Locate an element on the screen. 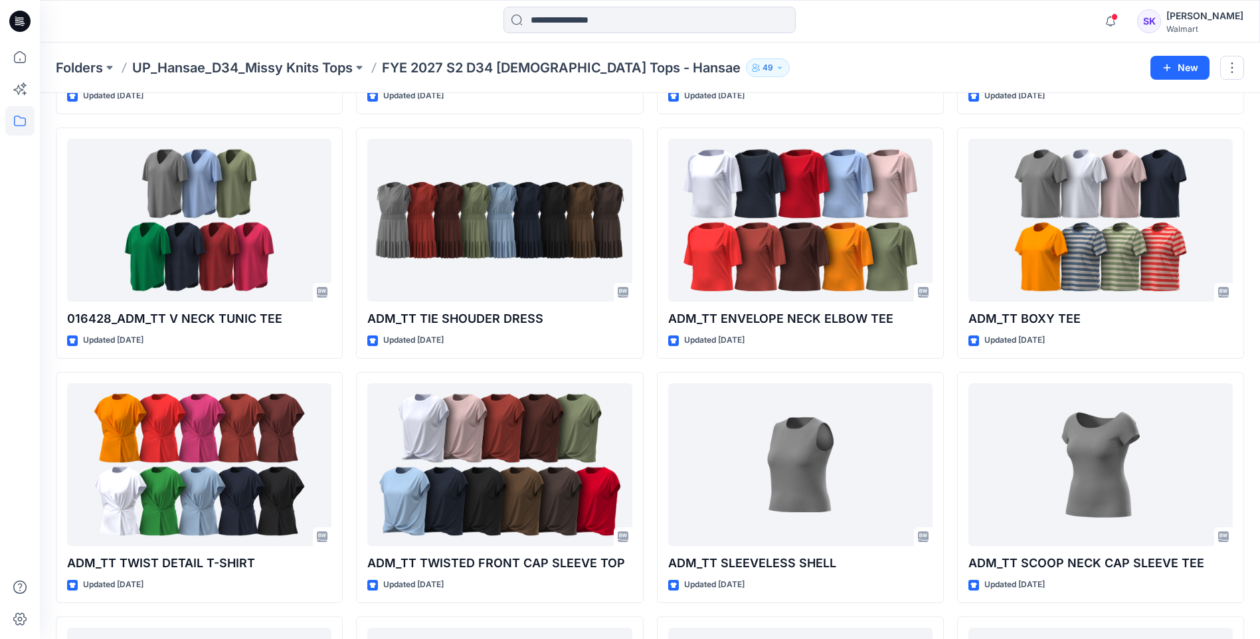 Image resolution: width=1260 pixels, height=639 pixels. p: ADM_TT SCOOP NECK CAP SLEEVE TEE is located at coordinates (1100, 563).